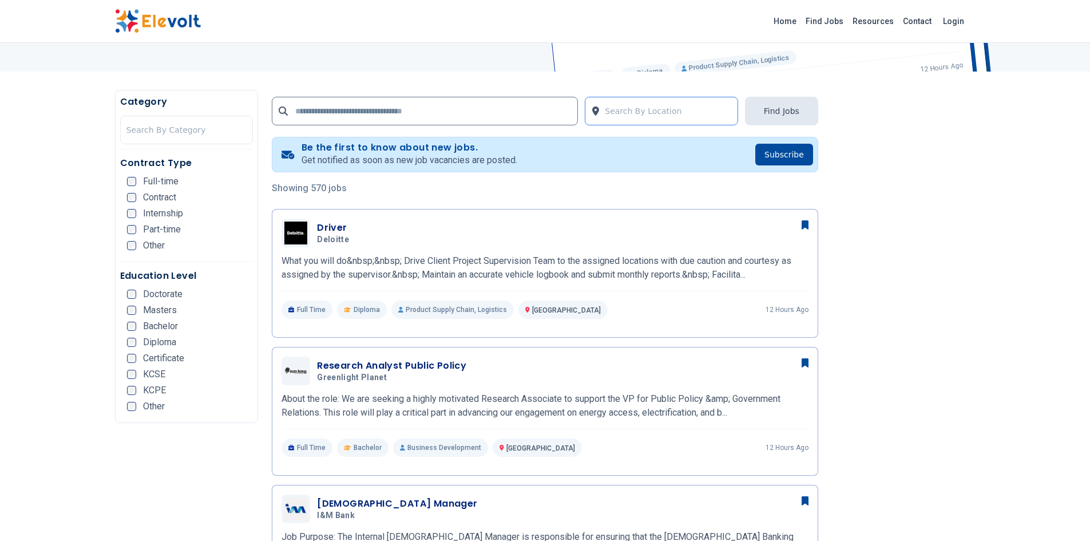 The image size is (1090, 541). What do you see at coordinates (163, 294) in the screenshot?
I see `span: Doctorate` at bounding box center [163, 294].